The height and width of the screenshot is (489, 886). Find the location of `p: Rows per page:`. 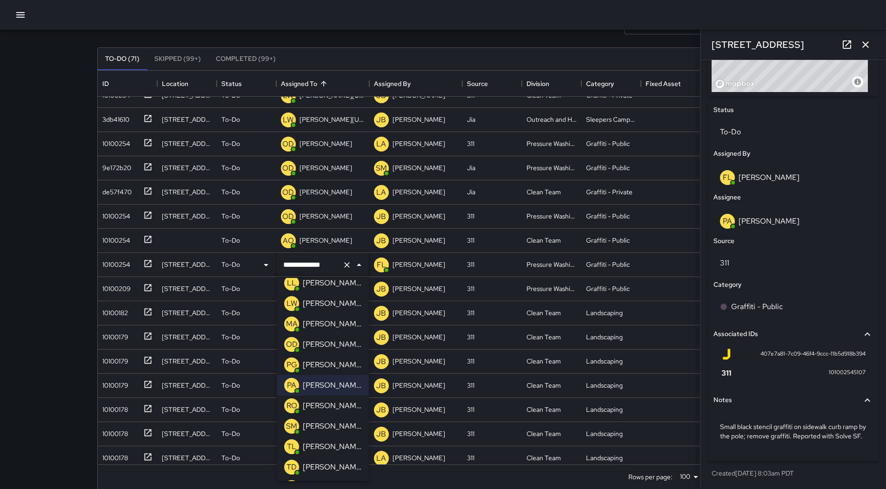

p: Rows per page: is located at coordinates (650, 477).